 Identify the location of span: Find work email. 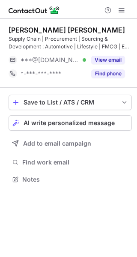
(75, 162).